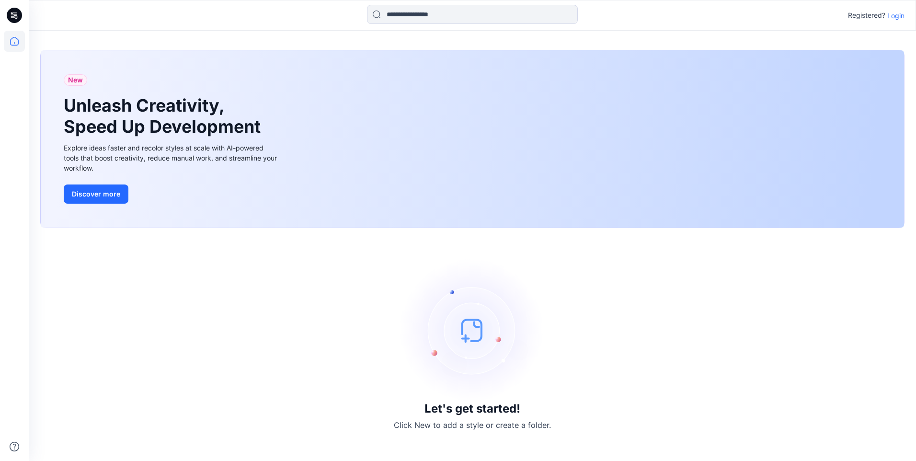 The height and width of the screenshot is (461, 916). Describe the element at coordinates (96, 194) in the screenshot. I see `button: Discover more` at that location.